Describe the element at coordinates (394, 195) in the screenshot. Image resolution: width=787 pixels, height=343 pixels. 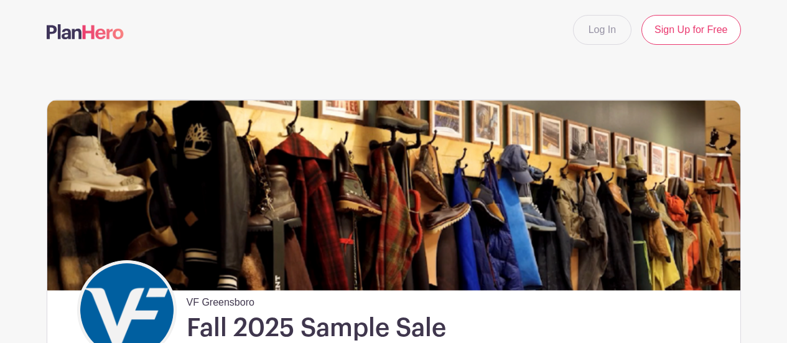
I see `img: Sample%20Sale.png` at that location.